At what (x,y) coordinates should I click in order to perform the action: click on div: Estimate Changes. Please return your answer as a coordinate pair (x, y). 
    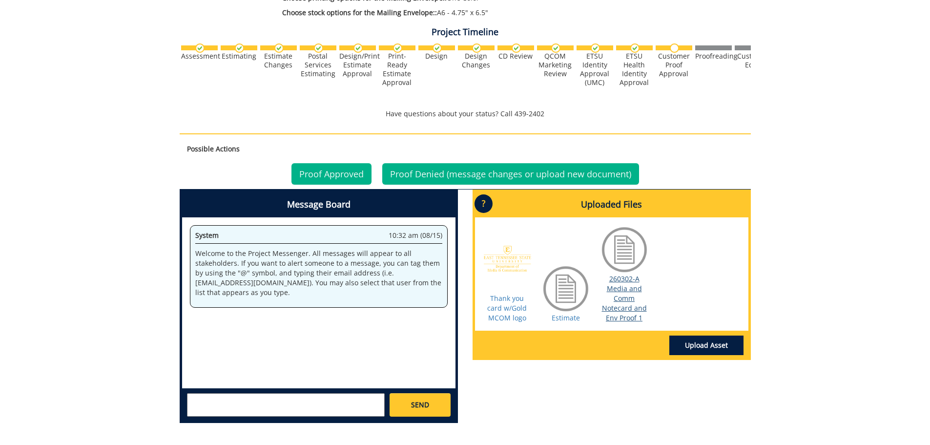
    Looking at the image, I should click on (278, 61).